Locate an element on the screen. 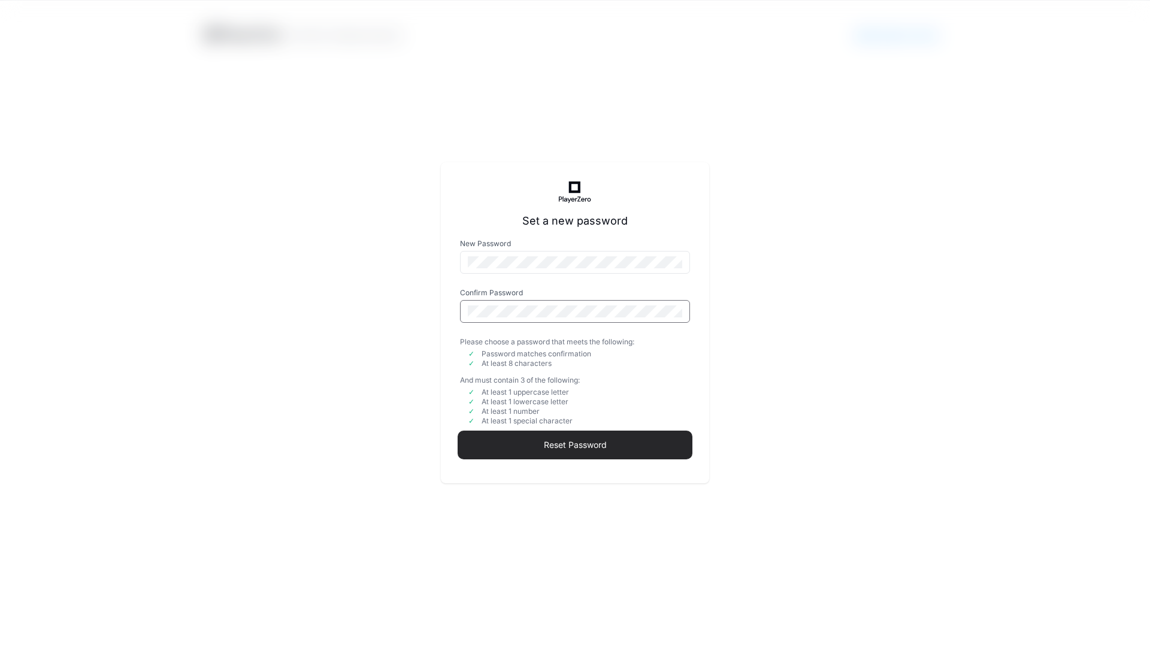 This screenshot has width=1150, height=645. p: Set a new password is located at coordinates (575, 221).